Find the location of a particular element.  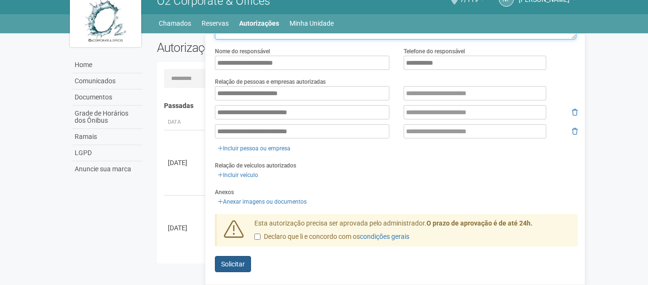

a: Anuncie sua marca is located at coordinates (107, 169).